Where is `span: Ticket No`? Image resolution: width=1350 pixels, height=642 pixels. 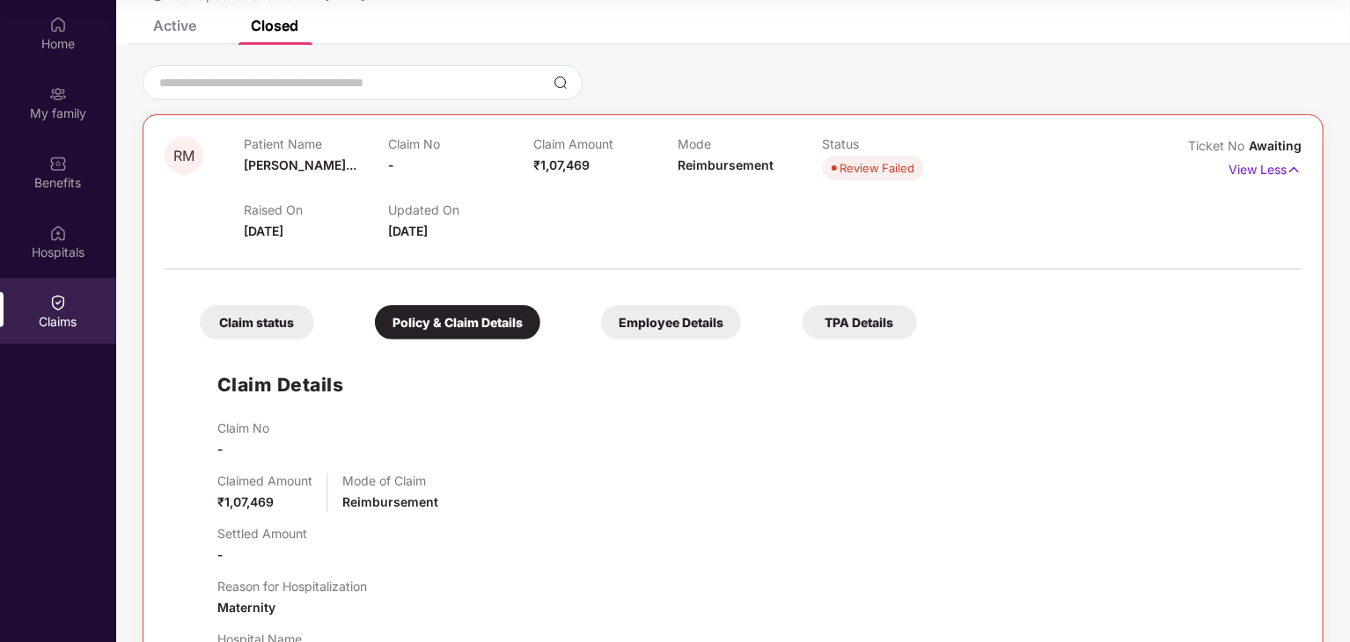
span: Ticket No is located at coordinates (1218, 145).